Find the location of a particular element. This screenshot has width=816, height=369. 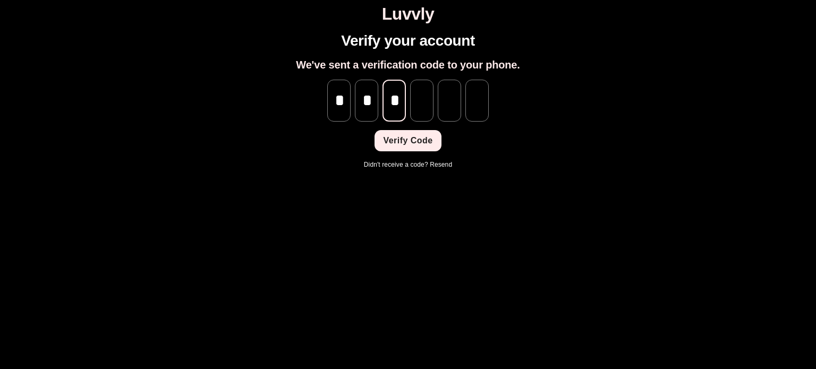

h2: We've sent a verification code to your phone. is located at coordinates (408, 65).